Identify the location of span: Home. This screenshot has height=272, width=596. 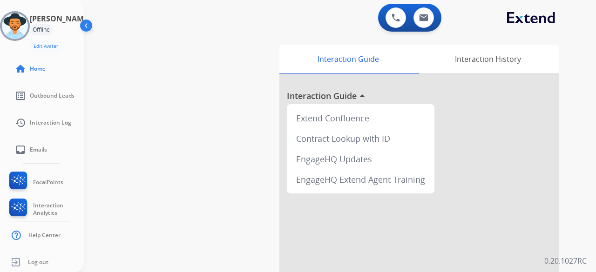
(38, 69).